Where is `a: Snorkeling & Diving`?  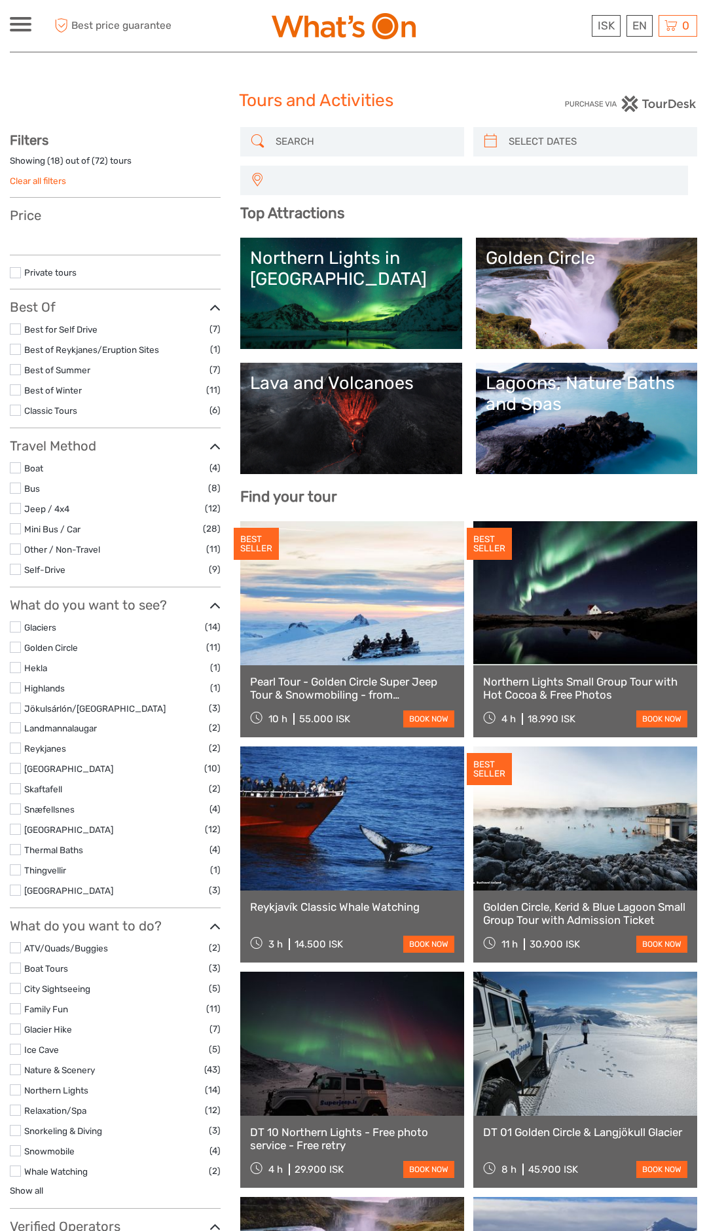 a: Snorkeling & Diving is located at coordinates (63, 1130).